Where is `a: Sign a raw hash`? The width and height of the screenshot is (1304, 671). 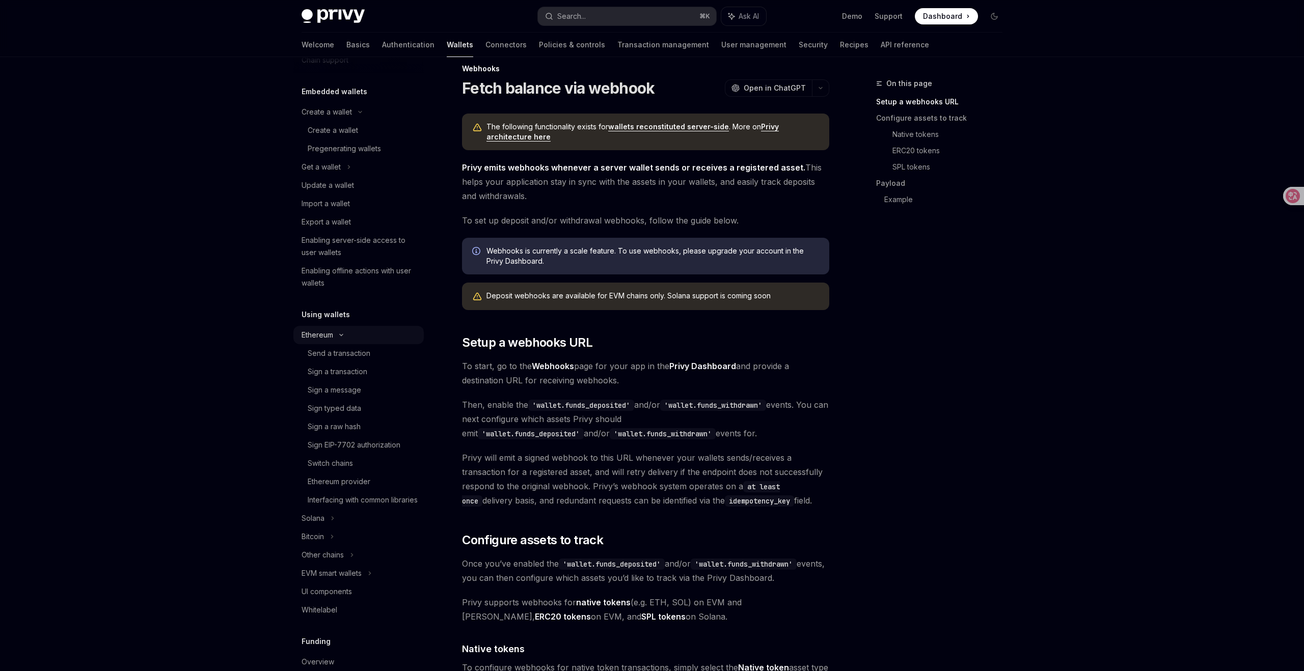 a: Sign a raw hash is located at coordinates (359, 427).